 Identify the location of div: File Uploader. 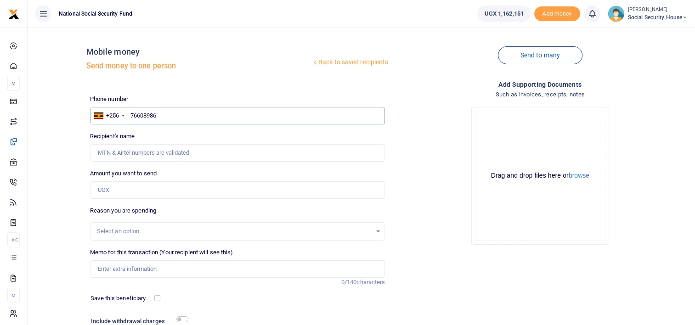
(540, 176).